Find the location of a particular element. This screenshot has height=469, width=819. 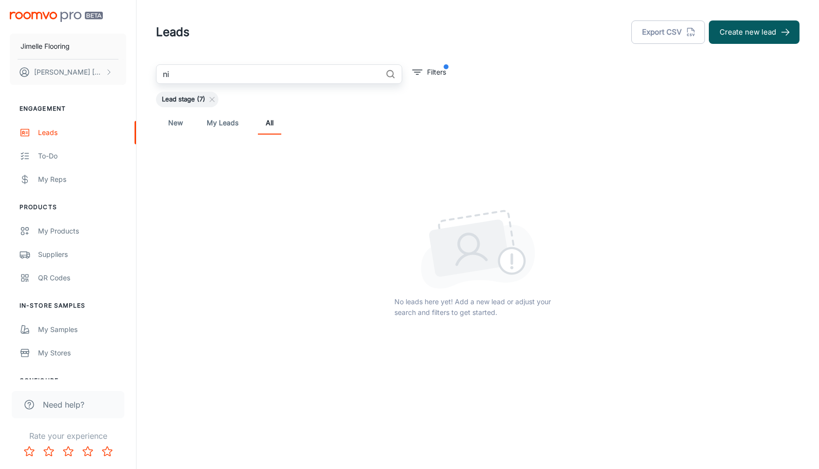

div: Leads is located at coordinates (82, 133).